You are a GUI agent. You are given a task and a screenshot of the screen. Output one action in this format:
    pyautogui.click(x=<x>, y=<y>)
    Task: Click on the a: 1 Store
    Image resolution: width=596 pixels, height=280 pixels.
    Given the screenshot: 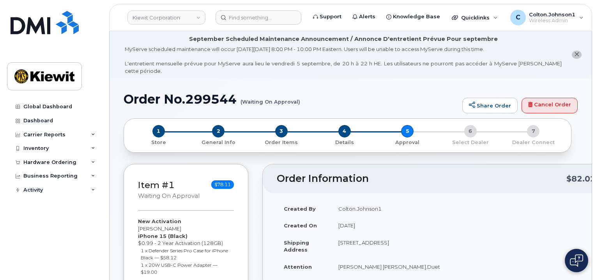 What is the action you would take?
    pyautogui.click(x=159, y=141)
    